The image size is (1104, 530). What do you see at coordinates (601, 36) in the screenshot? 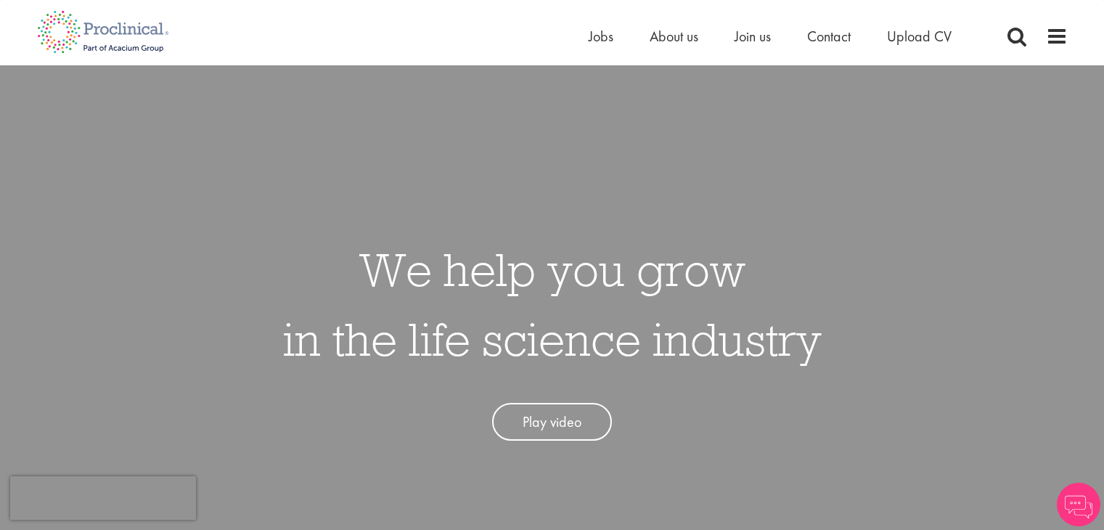
I see `a: Jobs` at bounding box center [601, 36].